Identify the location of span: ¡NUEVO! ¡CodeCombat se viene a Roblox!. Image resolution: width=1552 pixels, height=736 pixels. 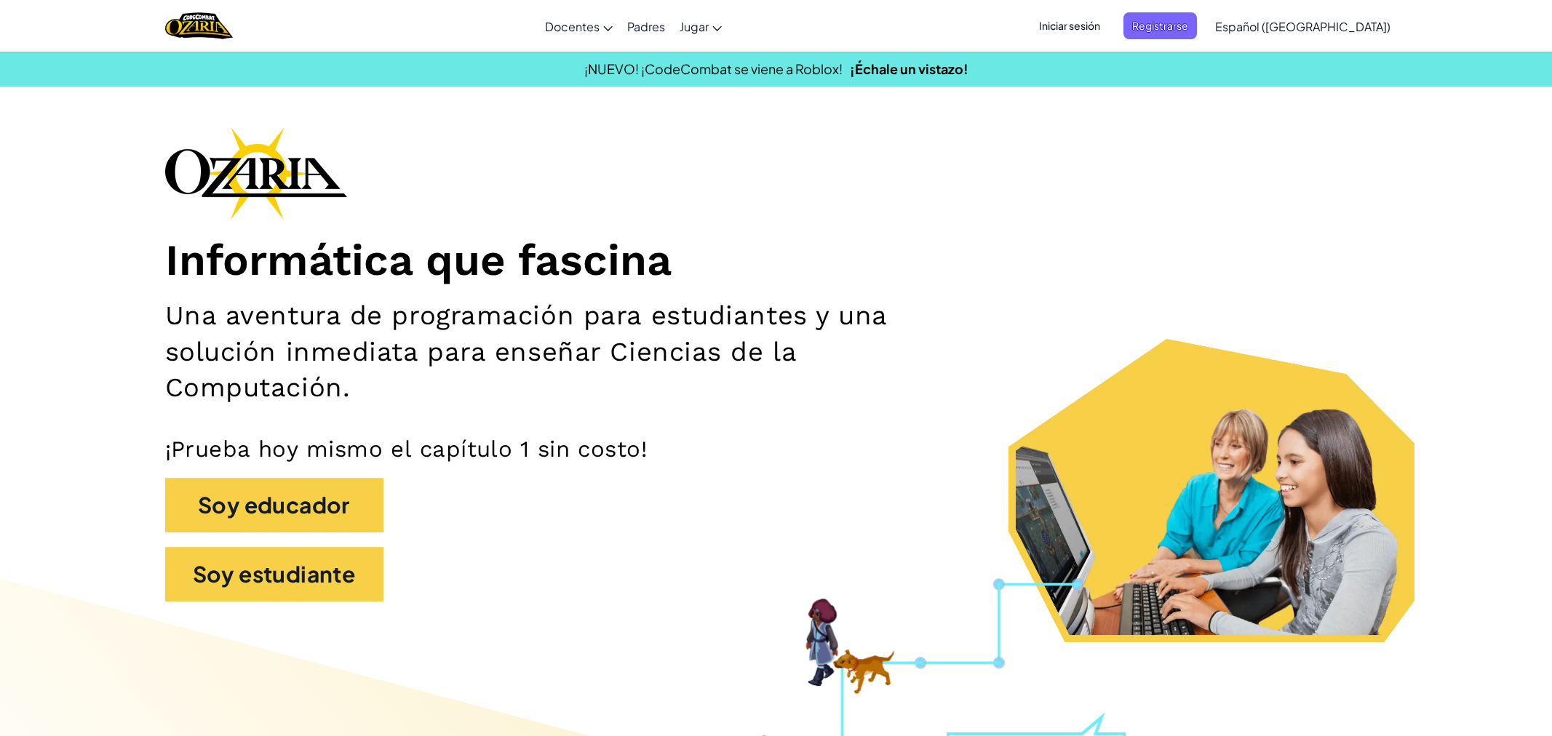
(713, 68).